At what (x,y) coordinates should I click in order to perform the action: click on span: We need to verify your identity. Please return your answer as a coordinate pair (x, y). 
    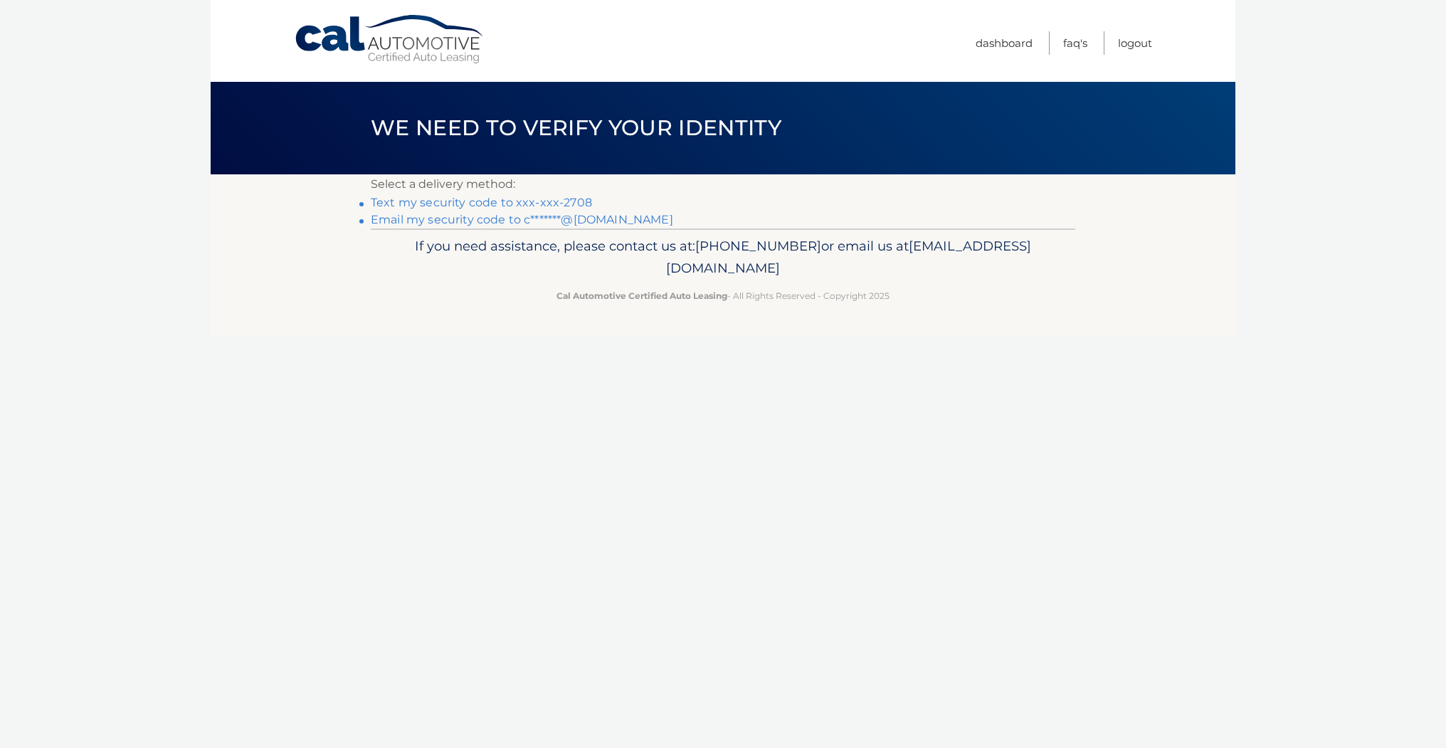
    Looking at the image, I should click on (576, 127).